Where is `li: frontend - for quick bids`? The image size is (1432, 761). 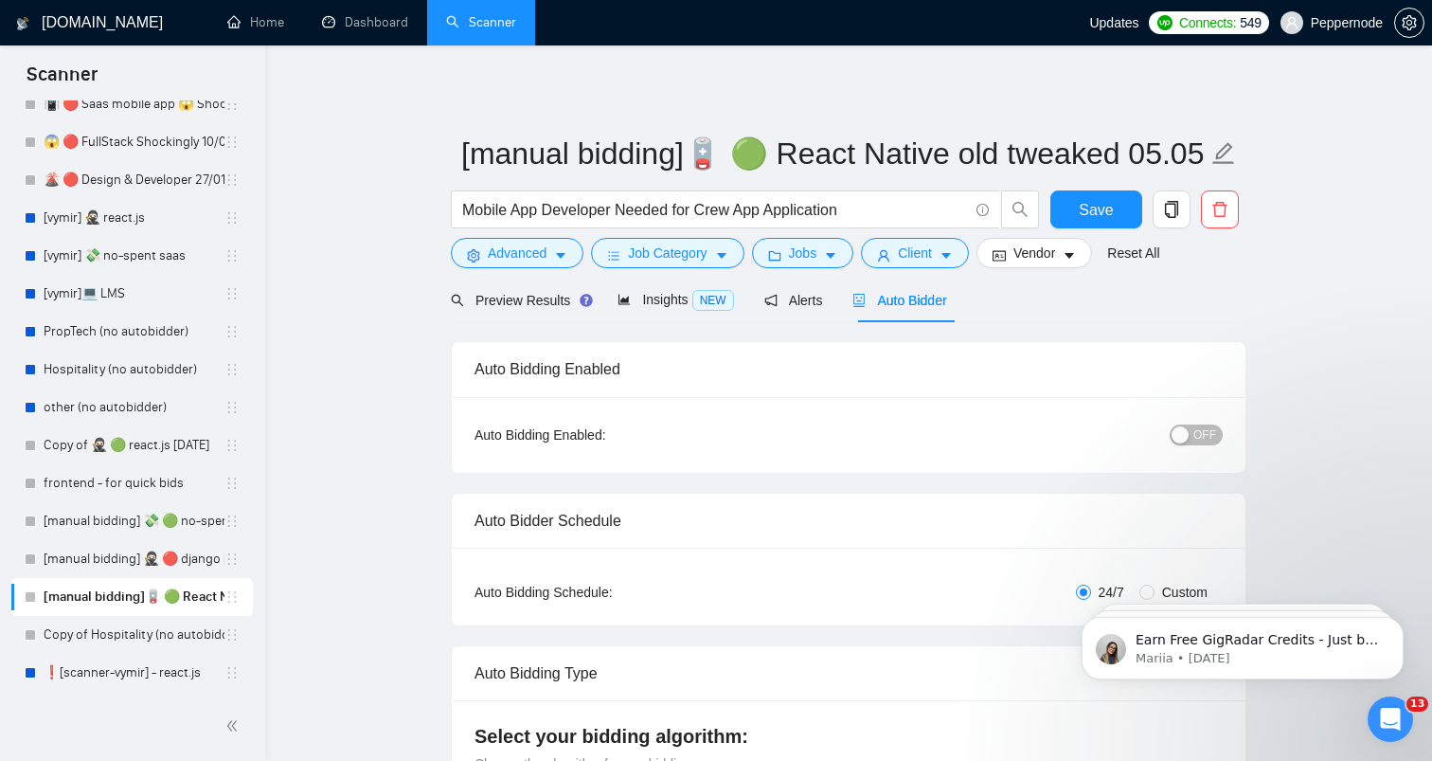
li: frontend - for quick bids is located at coordinates (132, 483).